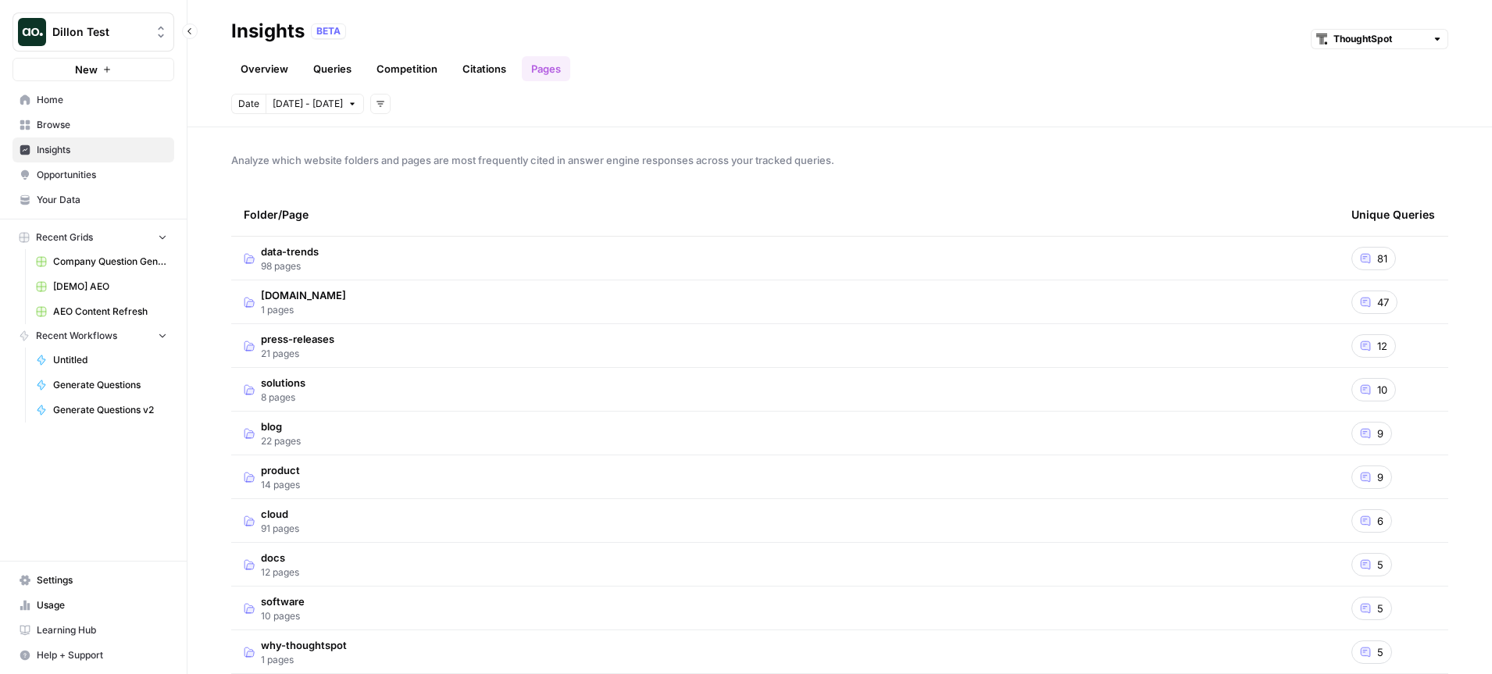 Image resolution: width=1492 pixels, height=674 pixels. What do you see at coordinates (1382, 259) in the screenshot?
I see `span: 81` at bounding box center [1382, 259].